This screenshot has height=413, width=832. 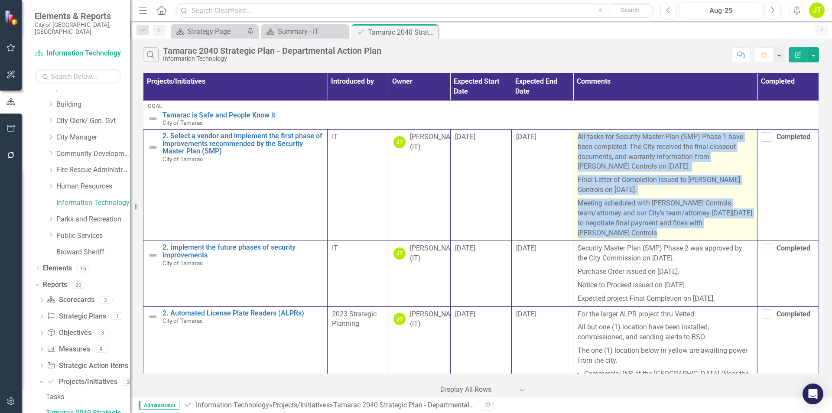 What do you see at coordinates (813, 394) in the screenshot?
I see `div: Open Intercom Messenger` at bounding box center [813, 394].